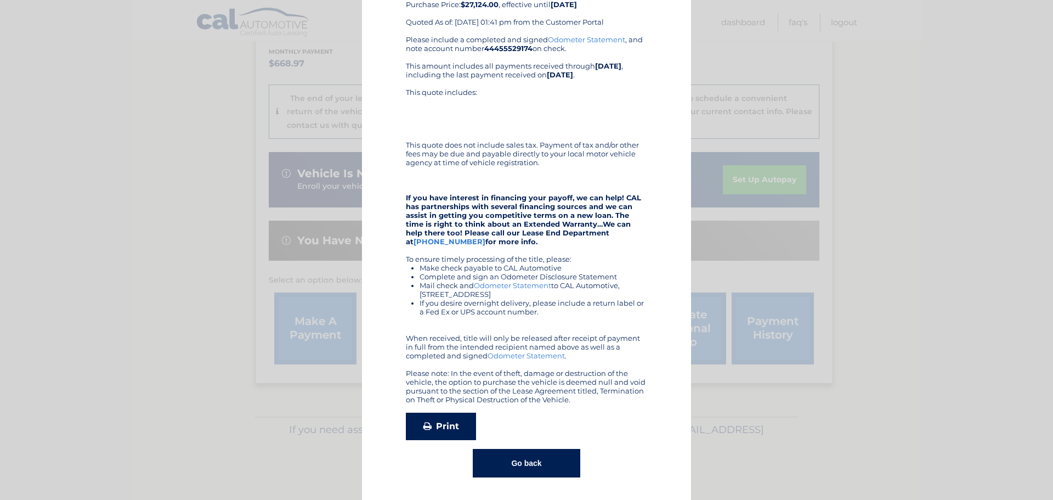  What do you see at coordinates (526, 463) in the screenshot?
I see `button: Go back` at bounding box center [526, 463].